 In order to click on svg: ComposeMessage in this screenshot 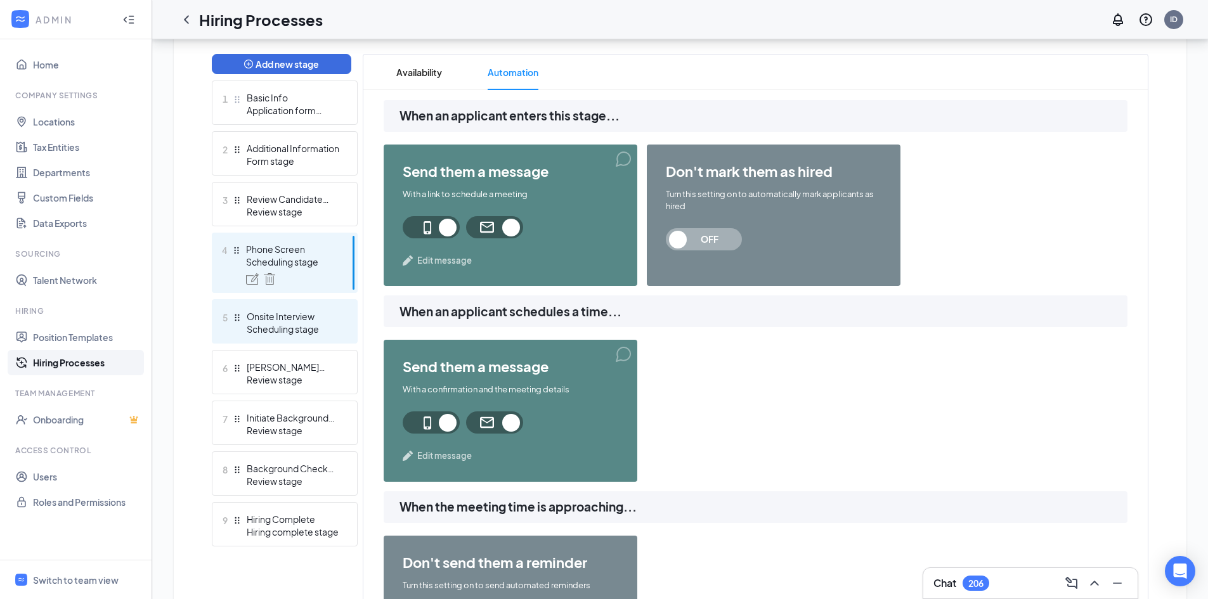, I will do `click(1072, 584)`.